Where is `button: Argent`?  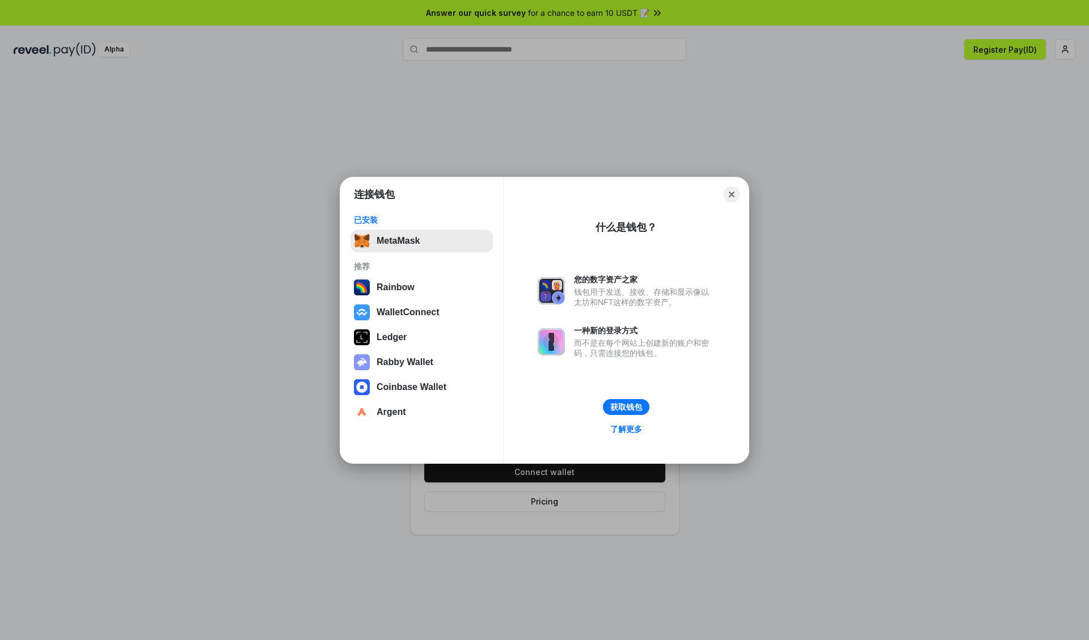
button: Argent is located at coordinates (421, 412).